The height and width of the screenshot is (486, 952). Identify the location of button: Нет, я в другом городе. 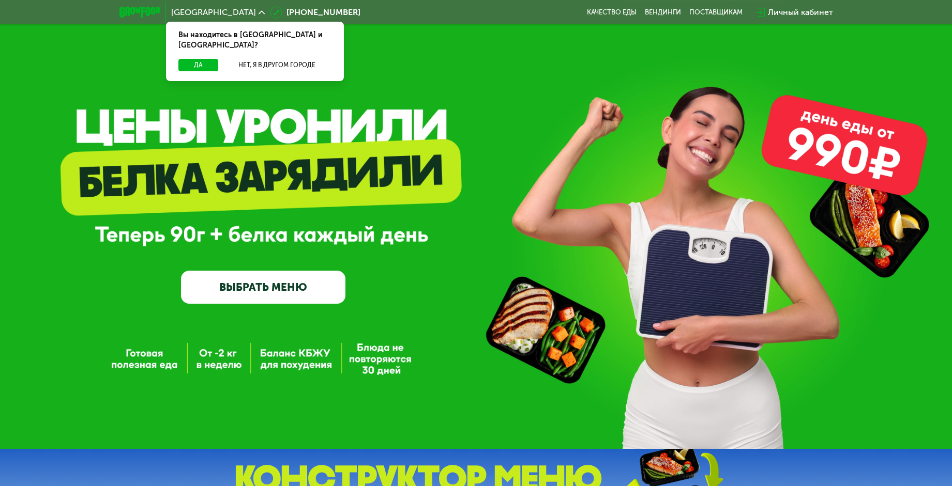
(277, 65).